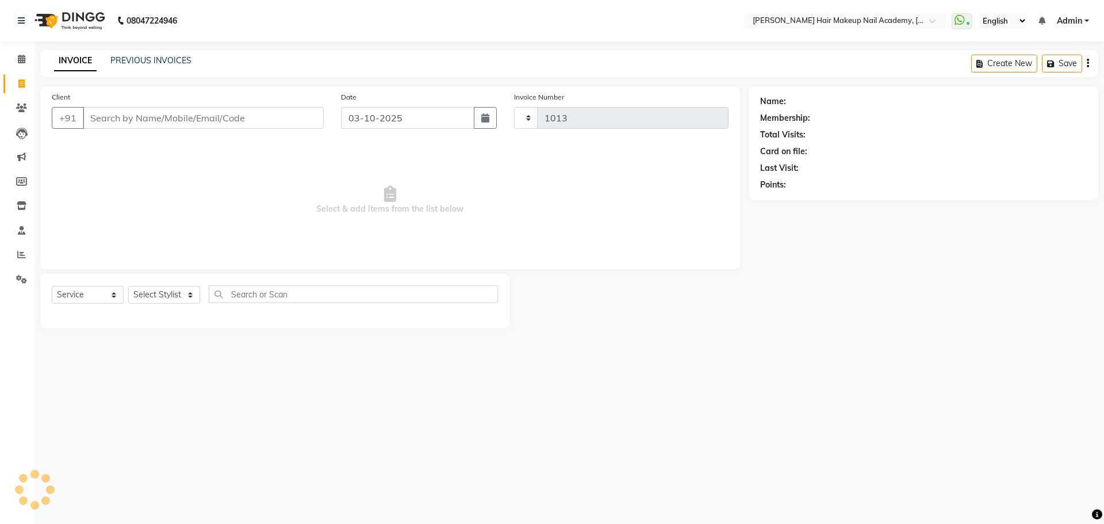  What do you see at coordinates (1062, 63) in the screenshot?
I see `button: Save` at bounding box center [1062, 63].